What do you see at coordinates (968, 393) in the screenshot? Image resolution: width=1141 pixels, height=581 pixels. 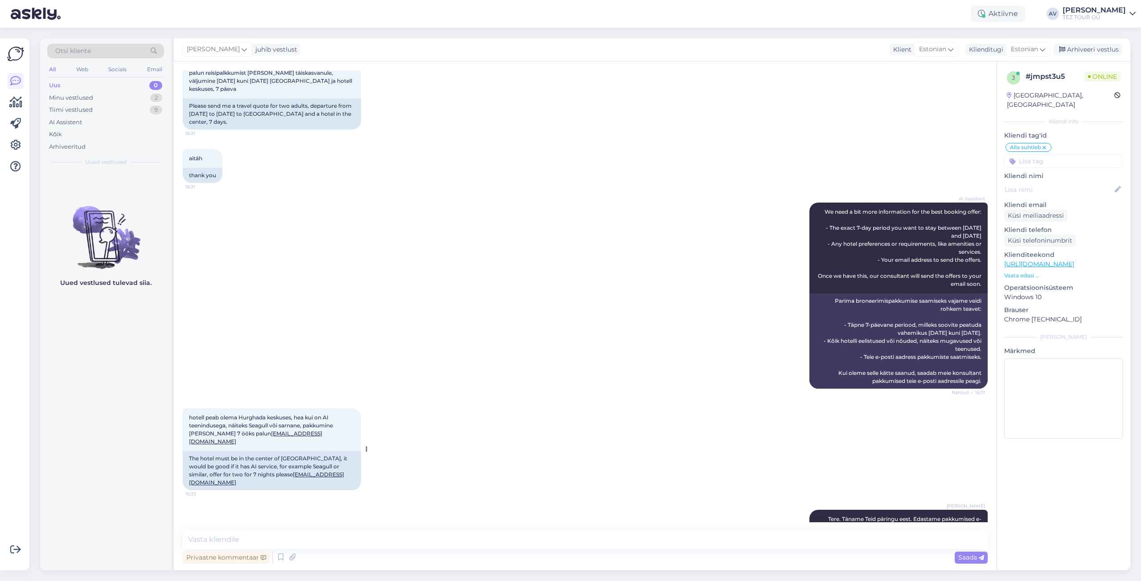 I see `span: Nähtud ✓ 16:31` at bounding box center [968, 393].